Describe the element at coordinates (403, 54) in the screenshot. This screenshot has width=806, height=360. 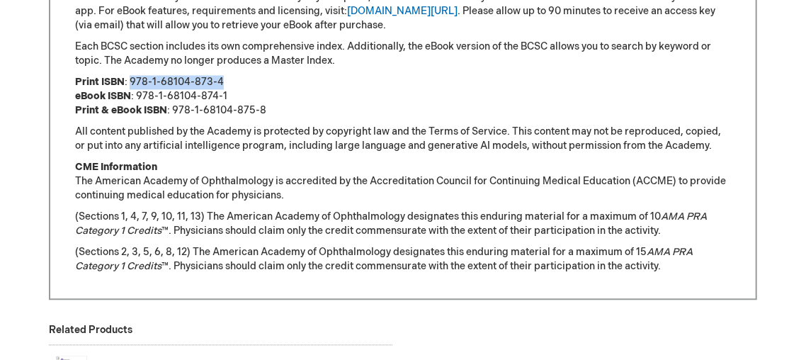
I see `p: Each BCSC section includes its own comprehensive index. Additionally, the eBook version of the BC...` at that location.